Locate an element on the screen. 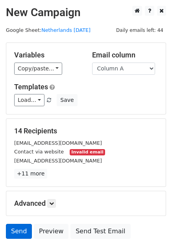  a: Daily emails left: 44 is located at coordinates (140, 30).